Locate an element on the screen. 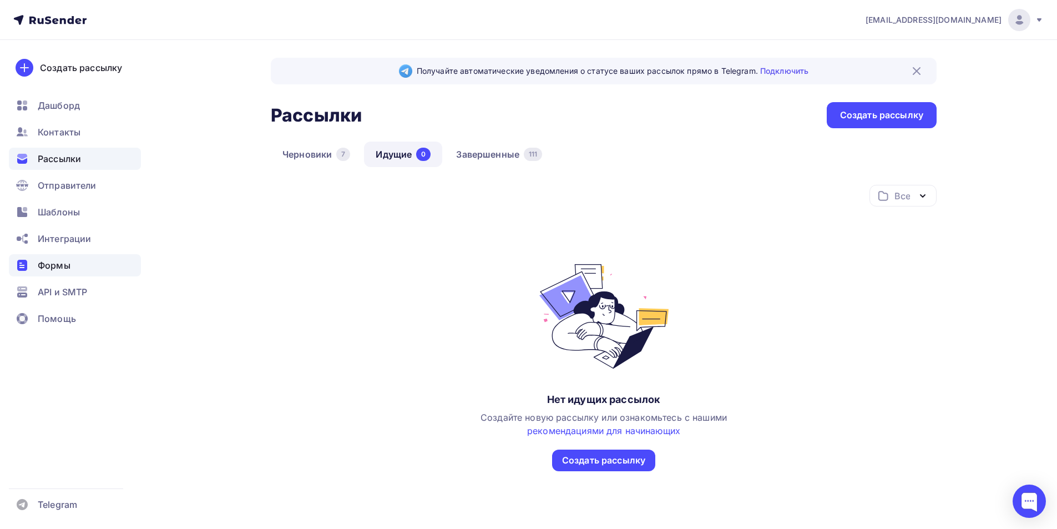 This screenshot has width=1057, height=529. div: 7 is located at coordinates (343, 154).